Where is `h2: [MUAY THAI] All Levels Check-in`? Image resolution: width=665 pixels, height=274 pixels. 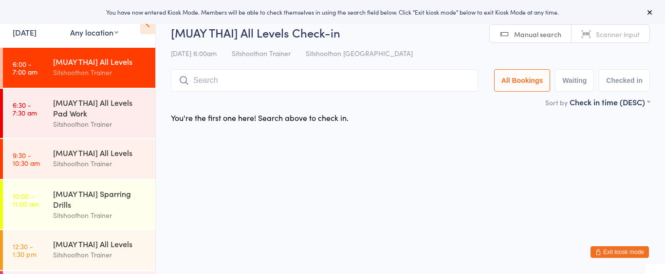
h2: [MUAY THAI] All Levels Check-in is located at coordinates (411, 32).